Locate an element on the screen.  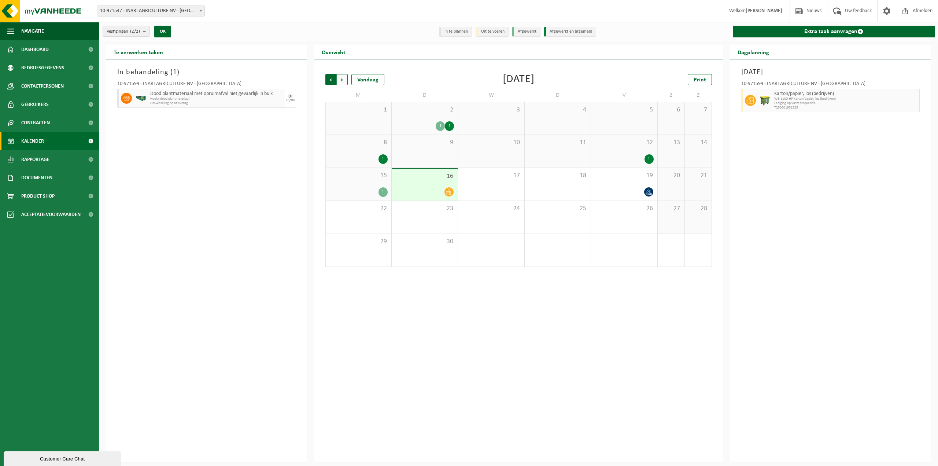
span: 17 is located at coordinates (491, 176).